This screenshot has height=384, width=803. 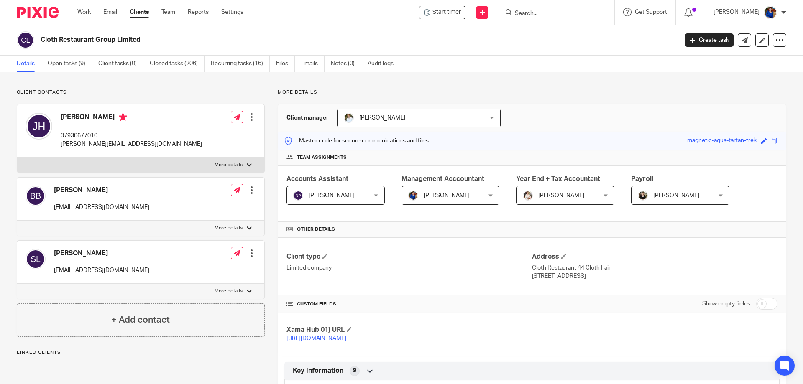 What do you see at coordinates (293, 40) in the screenshot?
I see `h2: Cloth Restaurant Group Limited` at bounding box center [293, 40].